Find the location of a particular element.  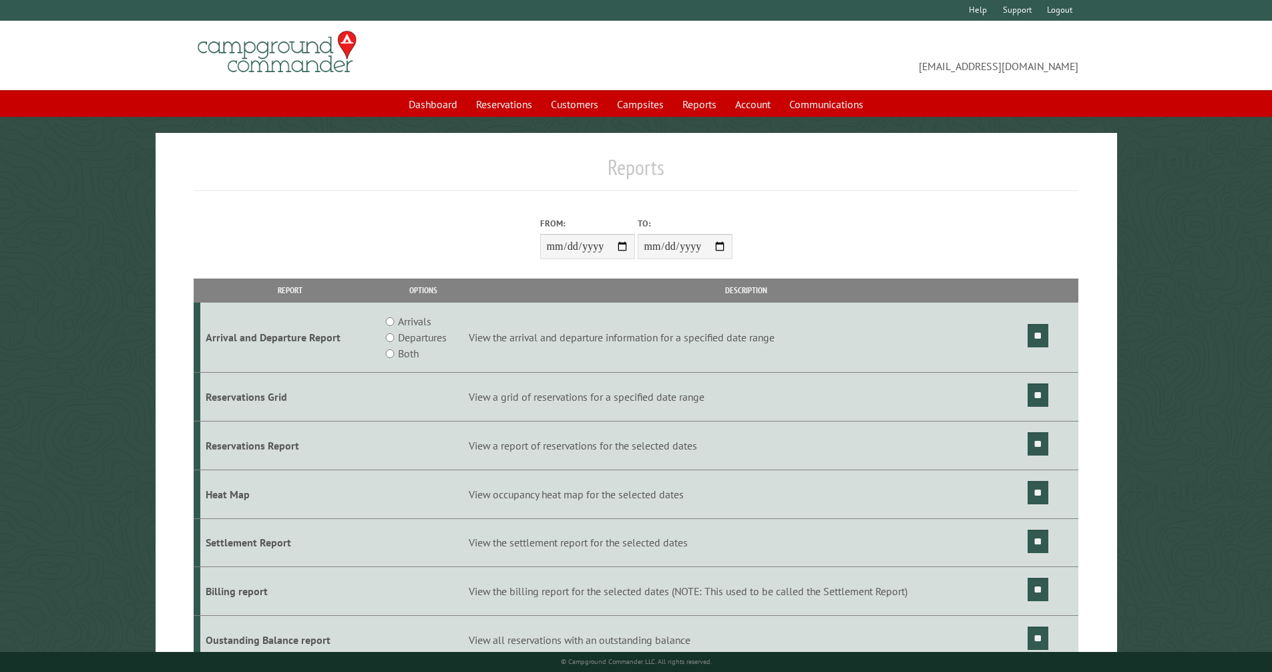

td: Oustanding Balance report is located at coordinates (290, 640).